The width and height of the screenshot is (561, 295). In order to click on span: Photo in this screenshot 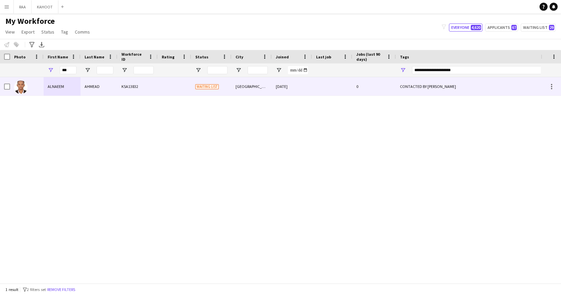, I will do `click(20, 57)`.